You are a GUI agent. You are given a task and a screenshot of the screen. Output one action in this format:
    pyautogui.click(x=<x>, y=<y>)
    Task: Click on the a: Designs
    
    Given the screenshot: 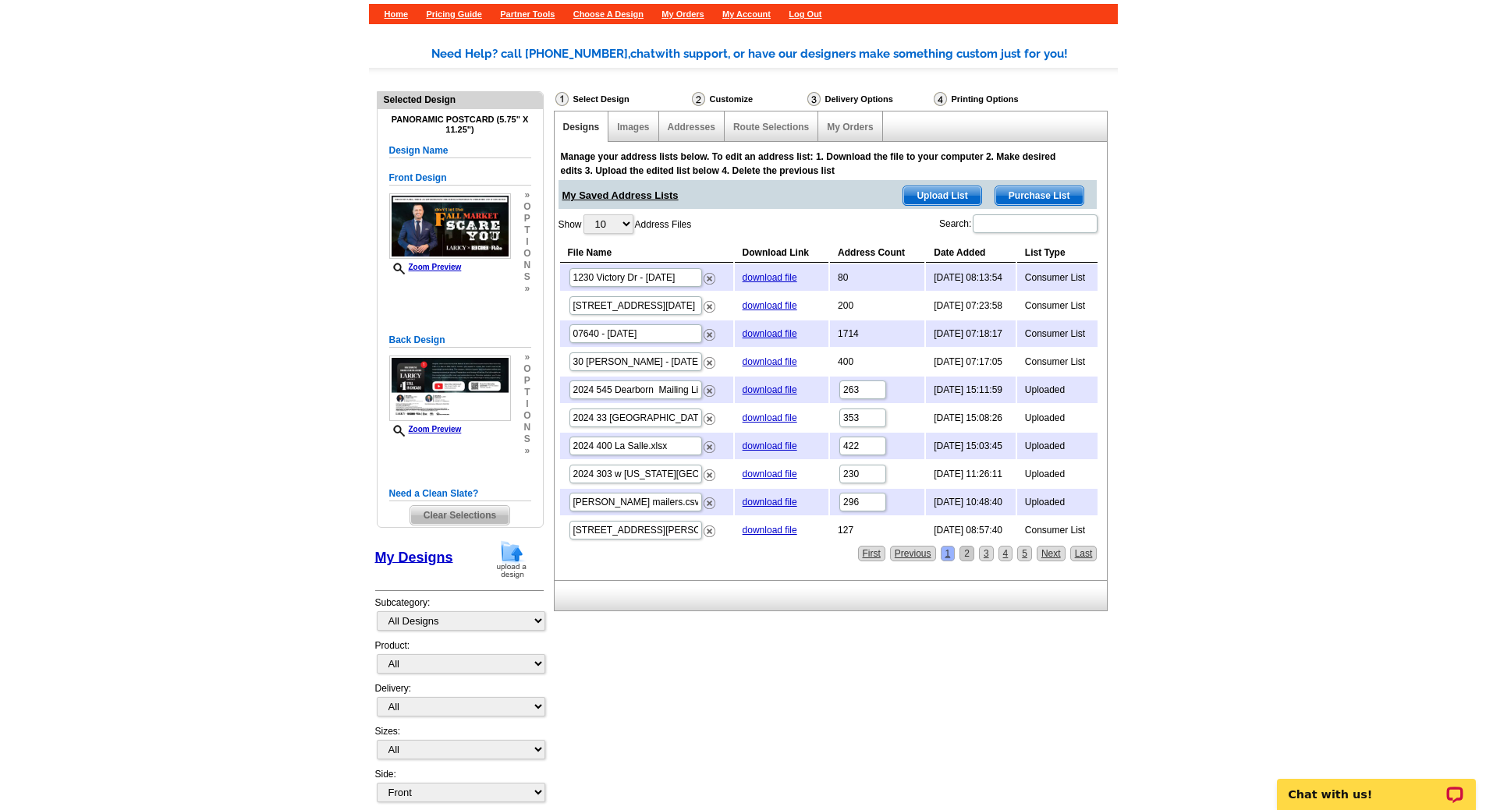 What is the action you would take?
    pyautogui.click(x=581, y=127)
    